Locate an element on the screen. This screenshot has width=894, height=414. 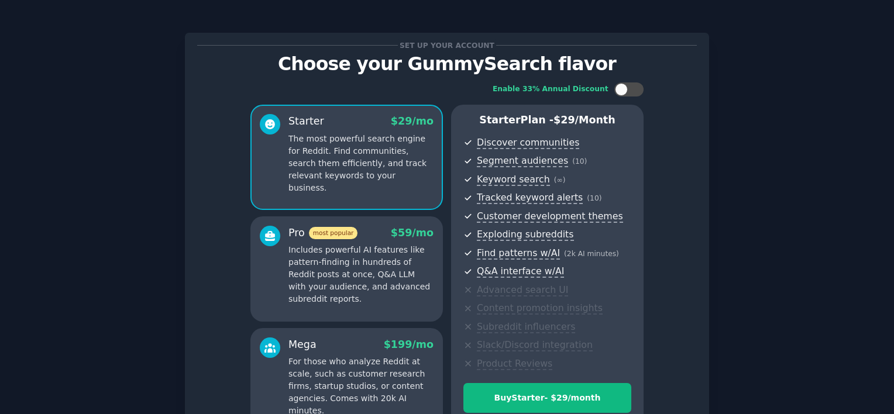
div: Buy Starter - $ 29 /month is located at coordinates (547, 398).